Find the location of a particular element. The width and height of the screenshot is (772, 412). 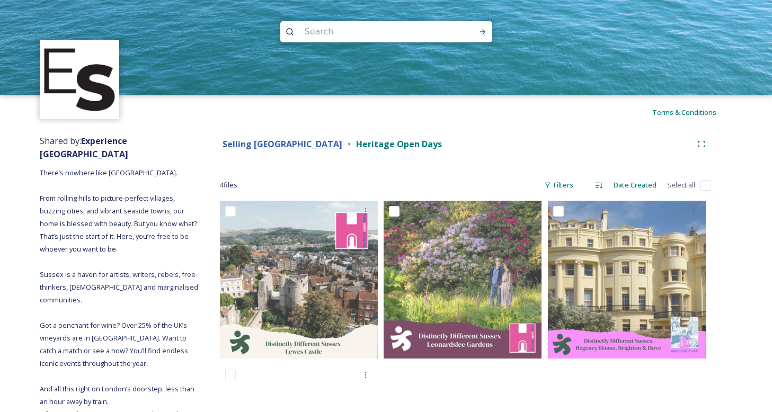

img: WSCC%20ES%20Socials%20Icon%20-%20Secondary%20-%20Black.jpg is located at coordinates (79, 79).